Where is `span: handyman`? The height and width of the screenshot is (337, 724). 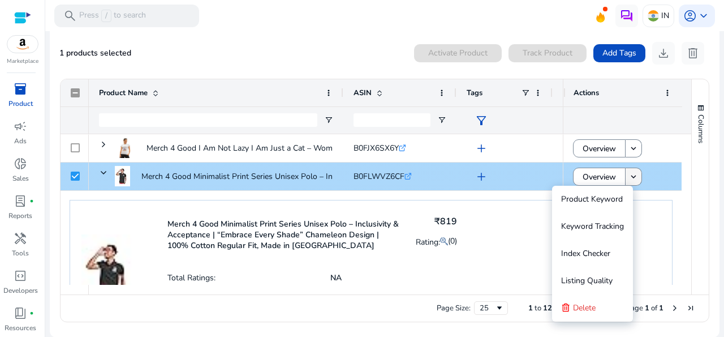
span: handyman is located at coordinates (20, 238).